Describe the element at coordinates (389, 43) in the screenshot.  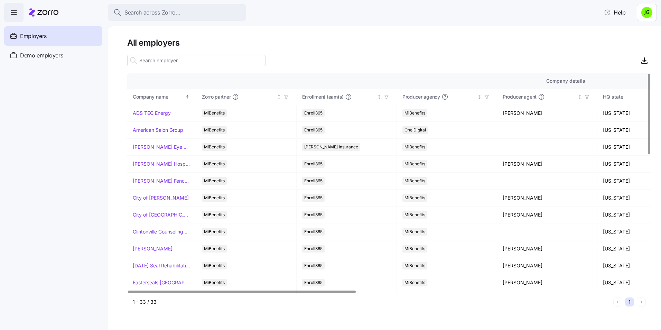
I see `h1: All employers` at that location.